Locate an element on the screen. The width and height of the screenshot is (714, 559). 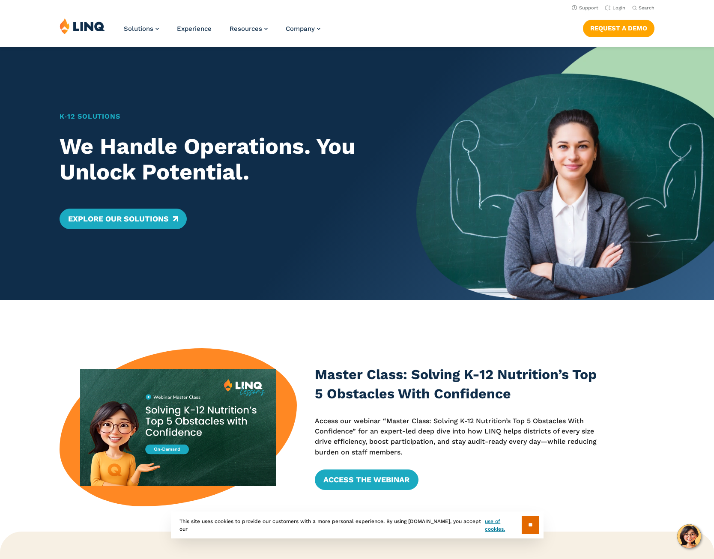
h3: Master Class: Solving K-12 Nutrition’s Top 5 Obstacles With Confidence is located at coordinates (459, 384).